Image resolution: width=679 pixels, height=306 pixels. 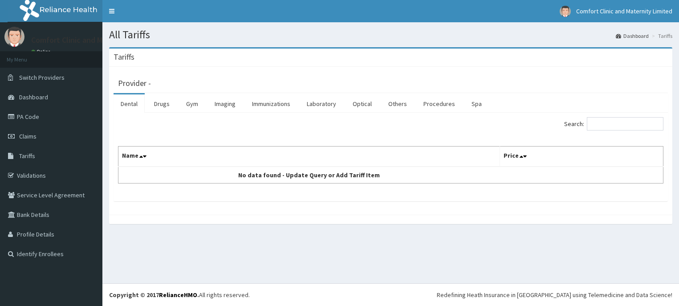 I want to click on th: Name, so click(x=309, y=157).